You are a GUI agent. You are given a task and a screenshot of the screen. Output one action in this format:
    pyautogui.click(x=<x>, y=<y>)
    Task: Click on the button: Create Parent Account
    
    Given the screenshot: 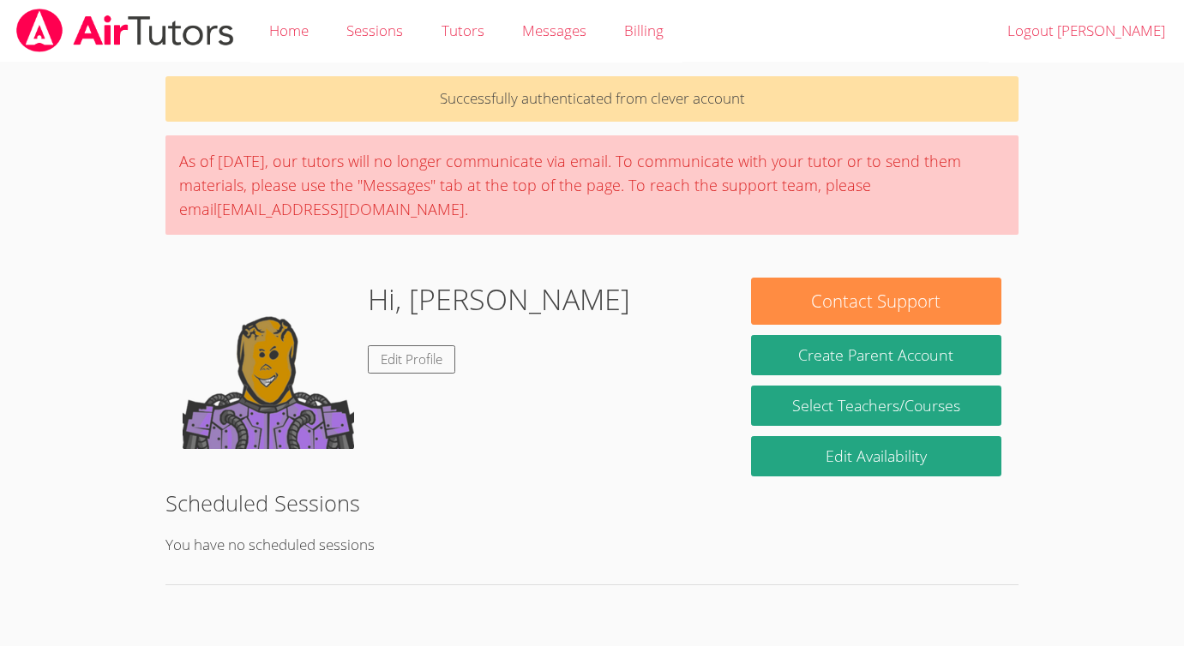 What is the action you would take?
    pyautogui.click(x=876, y=355)
    